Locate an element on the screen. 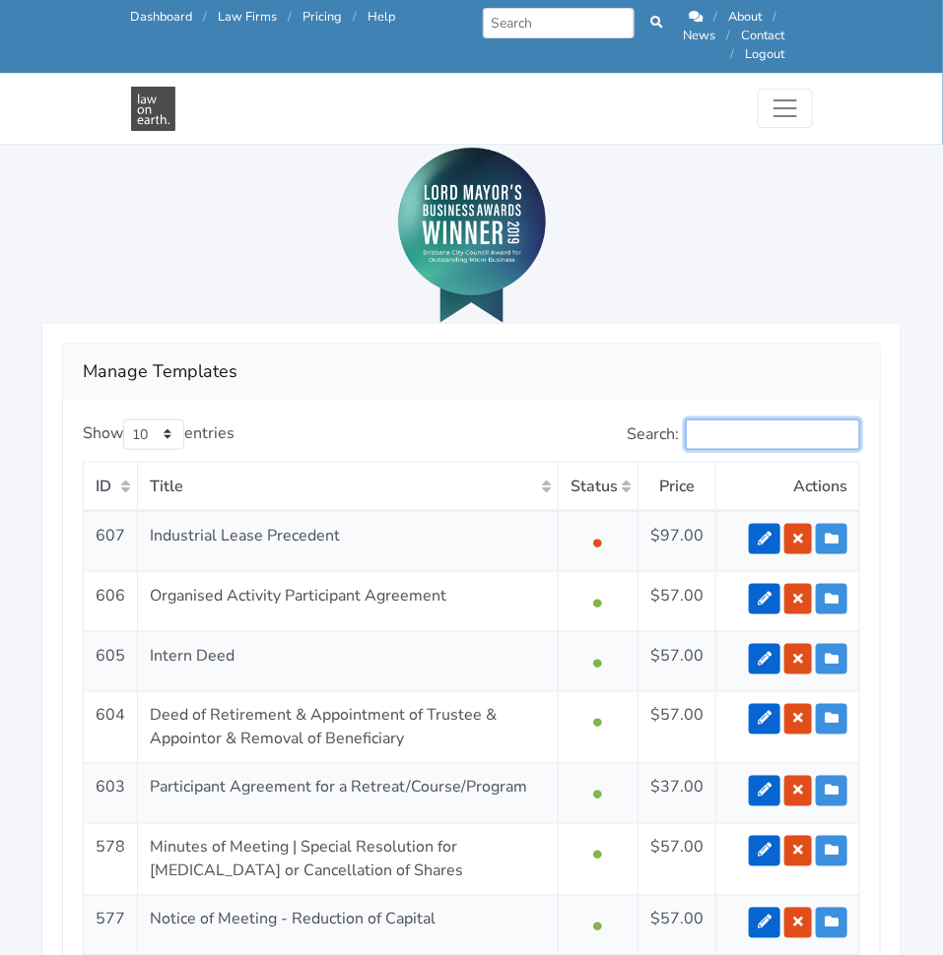  td: 577 is located at coordinates (110, 925).